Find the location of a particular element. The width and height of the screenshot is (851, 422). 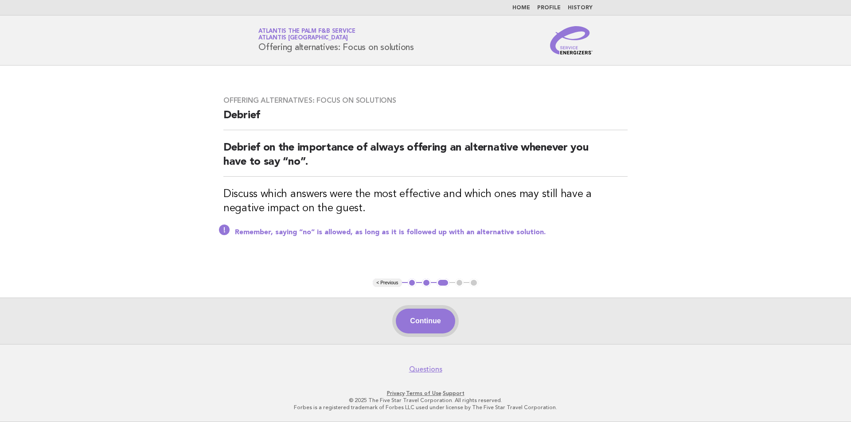

a: Questions is located at coordinates (425, 370).